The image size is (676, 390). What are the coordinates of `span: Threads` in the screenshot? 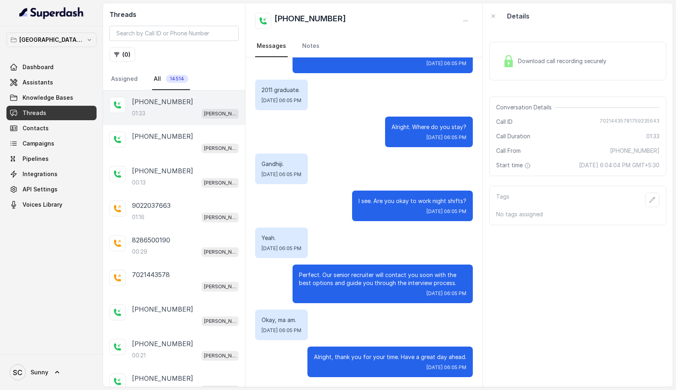 It's located at (34, 113).